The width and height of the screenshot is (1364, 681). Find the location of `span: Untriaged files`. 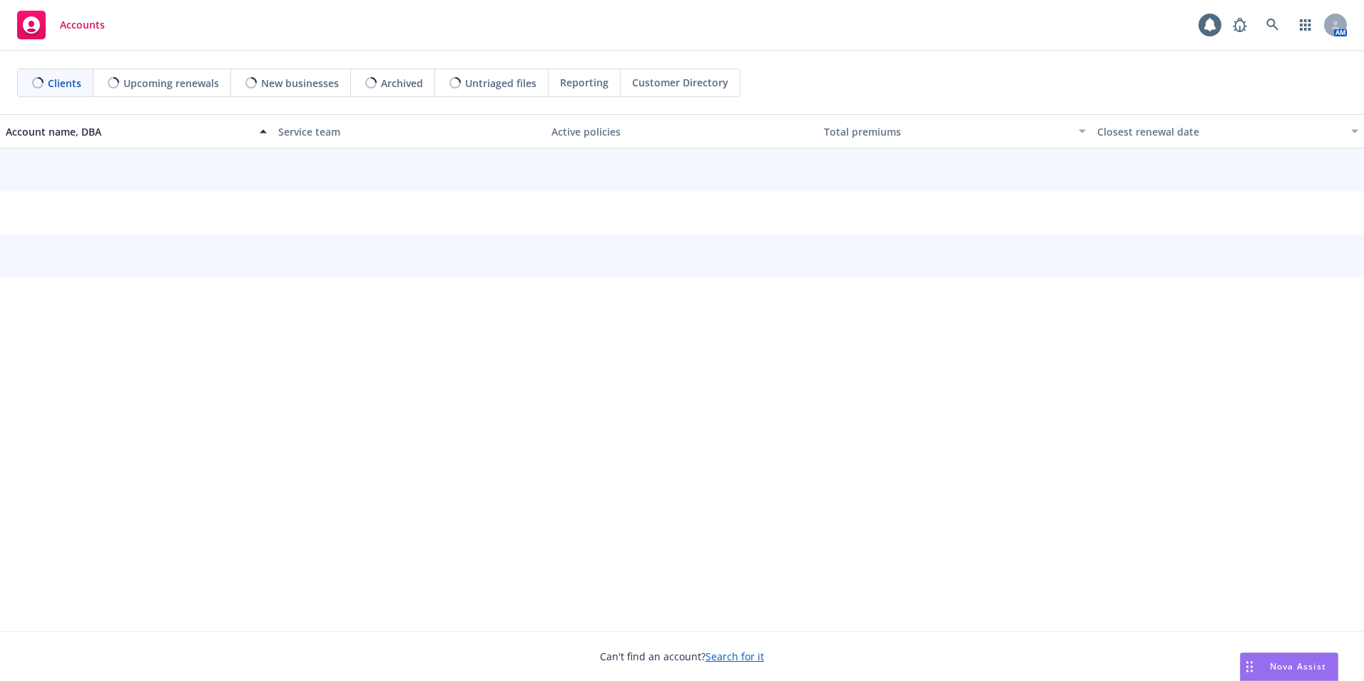

span: Untriaged files is located at coordinates (501, 83).